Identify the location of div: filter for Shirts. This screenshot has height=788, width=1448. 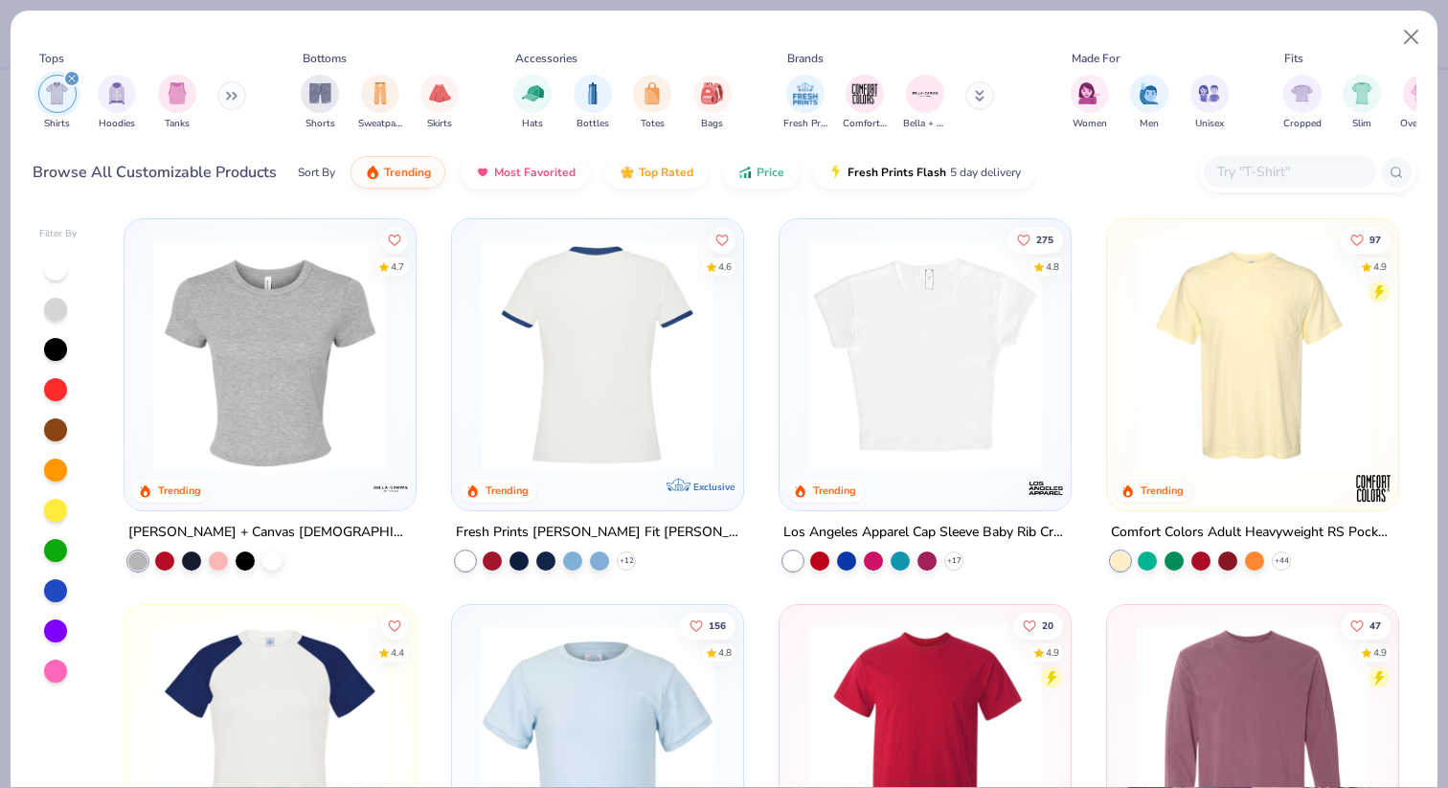
(57, 102).